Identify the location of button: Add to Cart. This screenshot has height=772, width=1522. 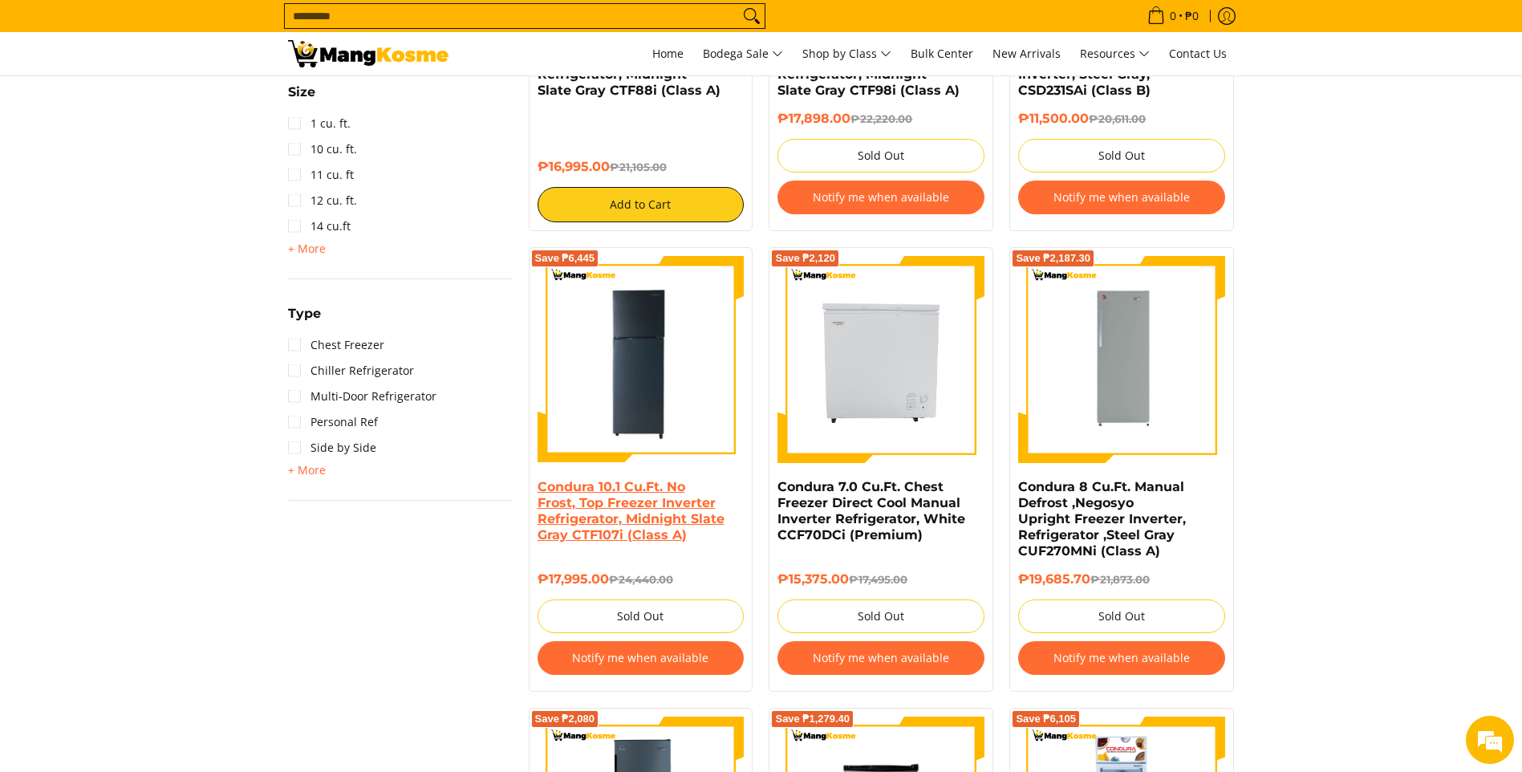
(641, 205).